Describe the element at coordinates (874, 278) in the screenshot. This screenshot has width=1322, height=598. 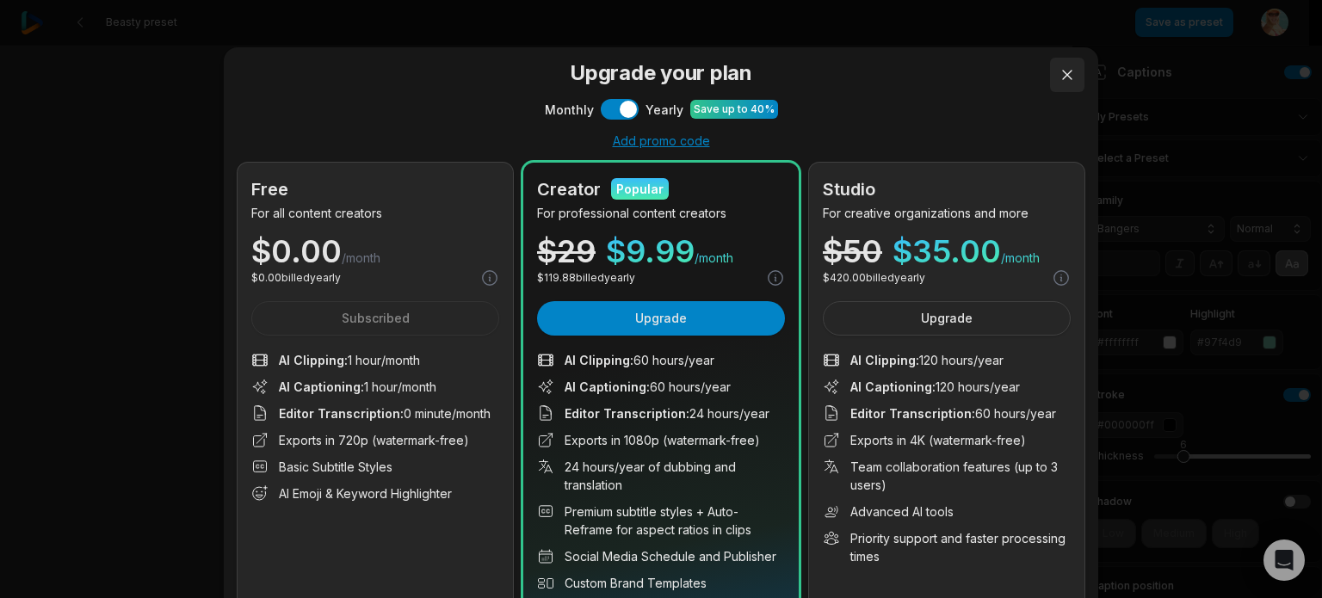
I see `p: $ 420.00 billed yearly` at that location.